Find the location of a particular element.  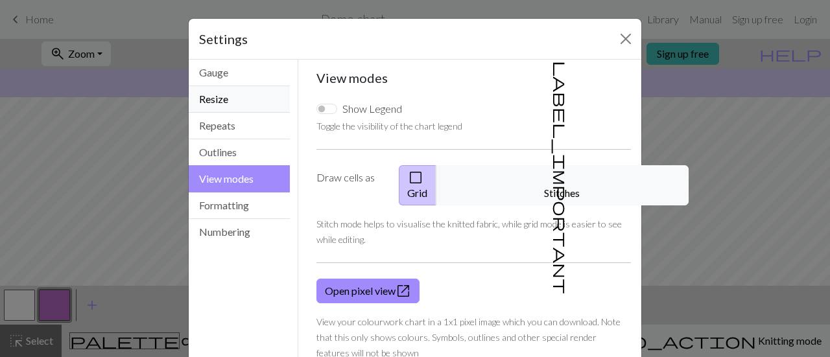

a: Open pixel view is located at coordinates (368, 291).